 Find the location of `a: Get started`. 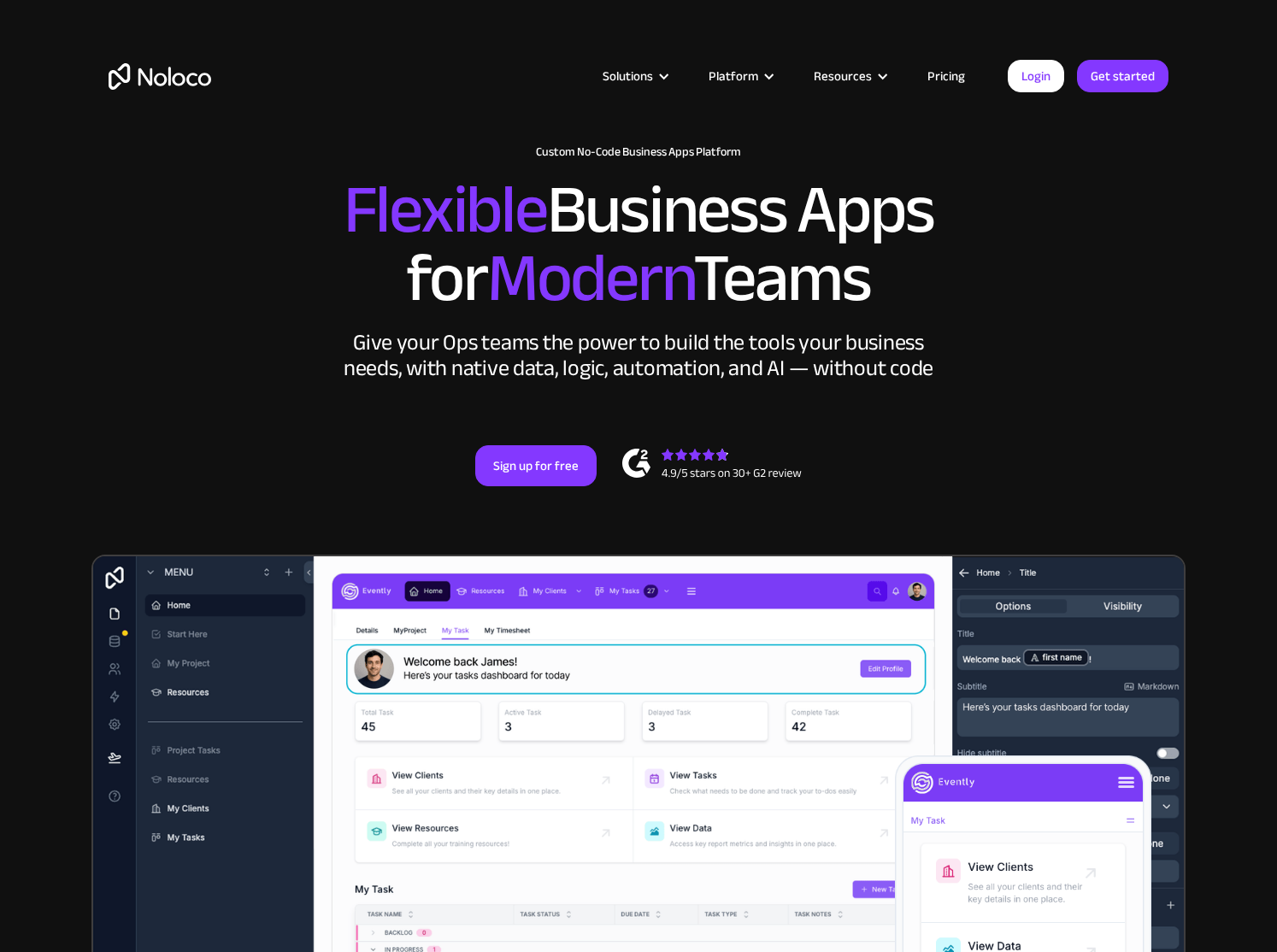

a: Get started is located at coordinates (1122, 76).